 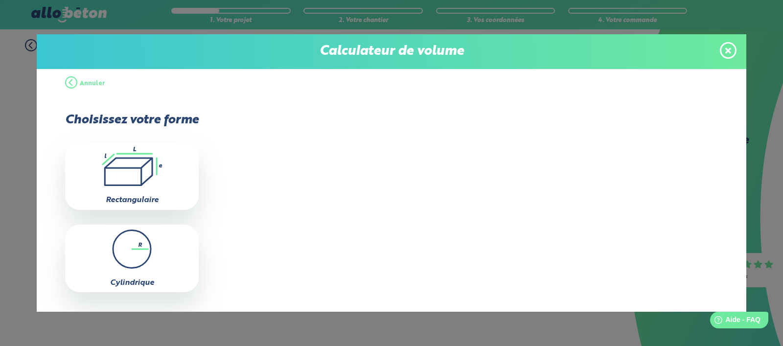 What do you see at coordinates (132, 120) in the screenshot?
I see `p: Choisissez votre forme` at bounding box center [132, 120].